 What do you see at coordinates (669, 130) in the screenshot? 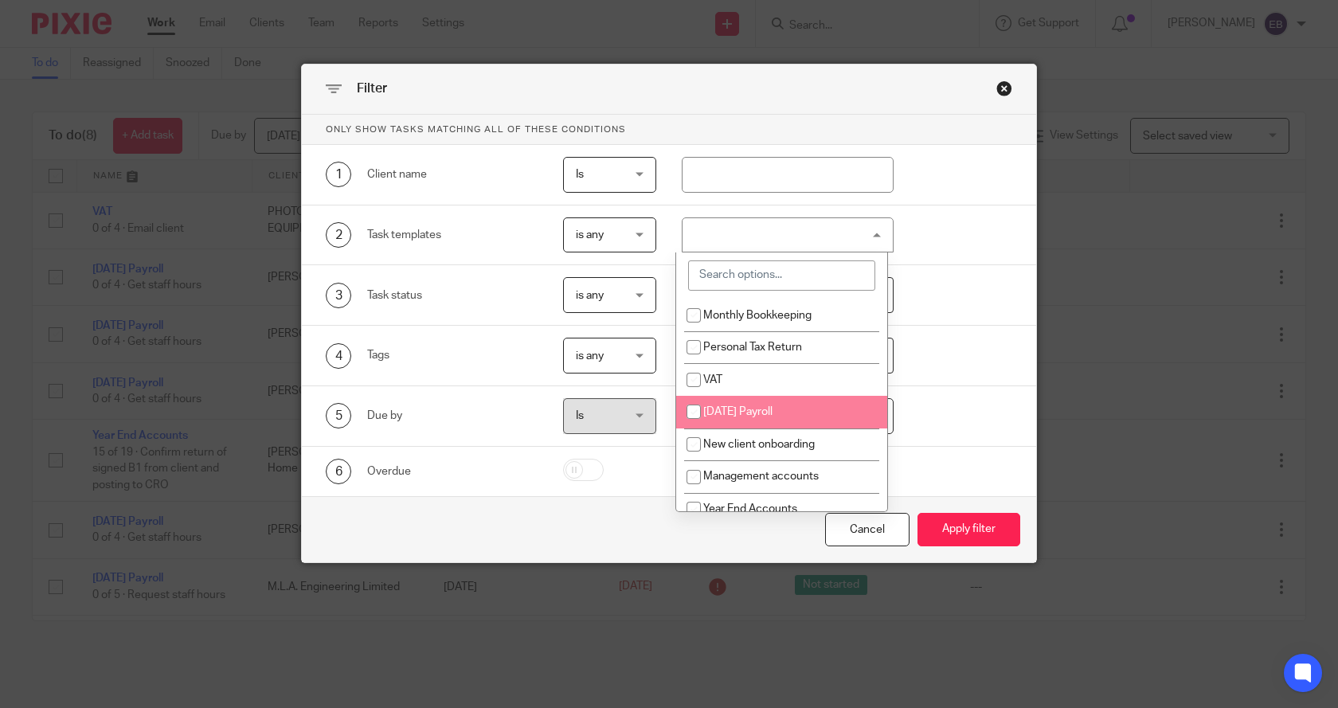
I see `p: Only show tasks matching all of these conditions` at bounding box center [669, 130].